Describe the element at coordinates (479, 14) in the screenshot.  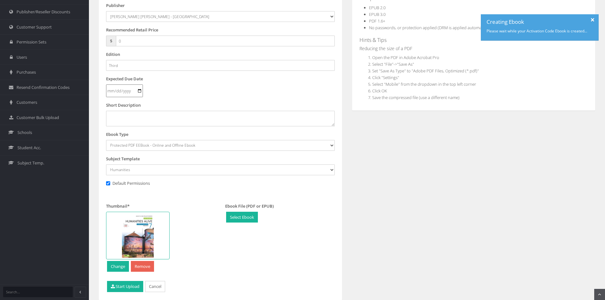
I see `li: EPUB 3.0` at that location.